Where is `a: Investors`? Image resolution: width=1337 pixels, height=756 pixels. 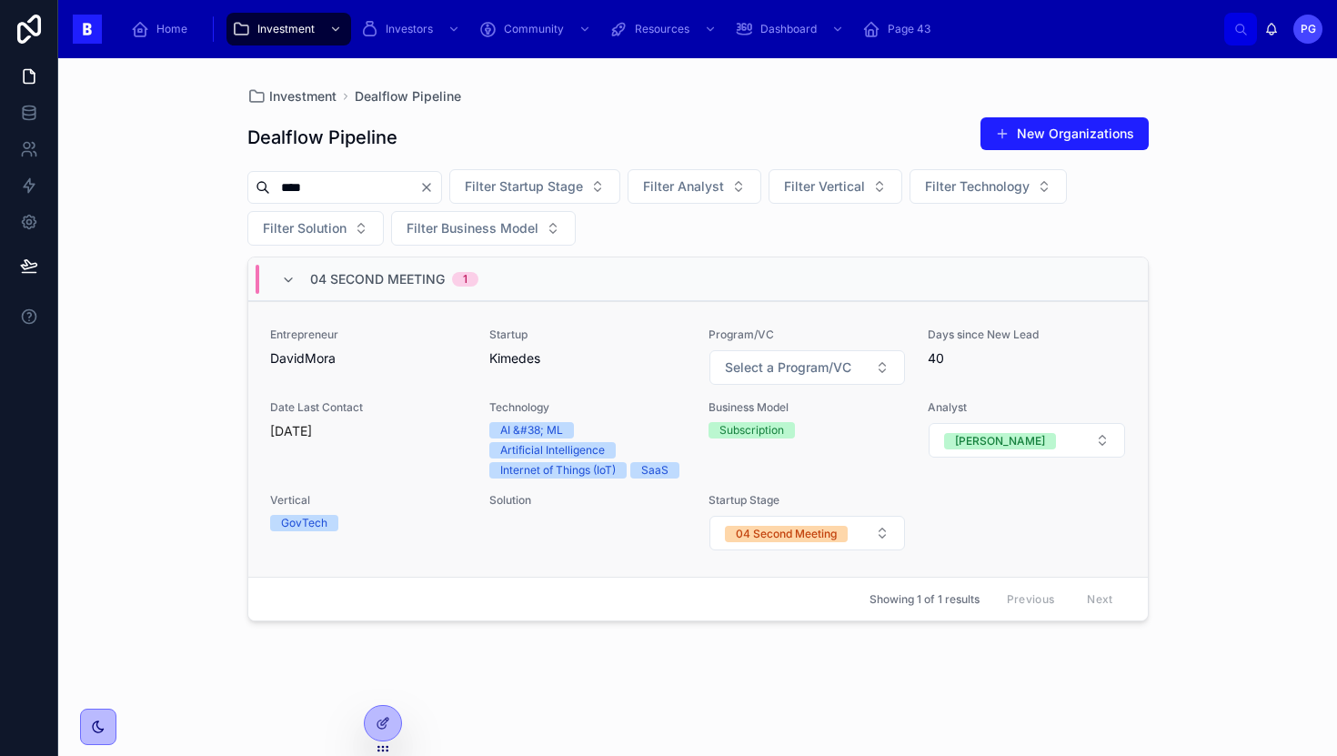
a: Investors is located at coordinates (412, 29).